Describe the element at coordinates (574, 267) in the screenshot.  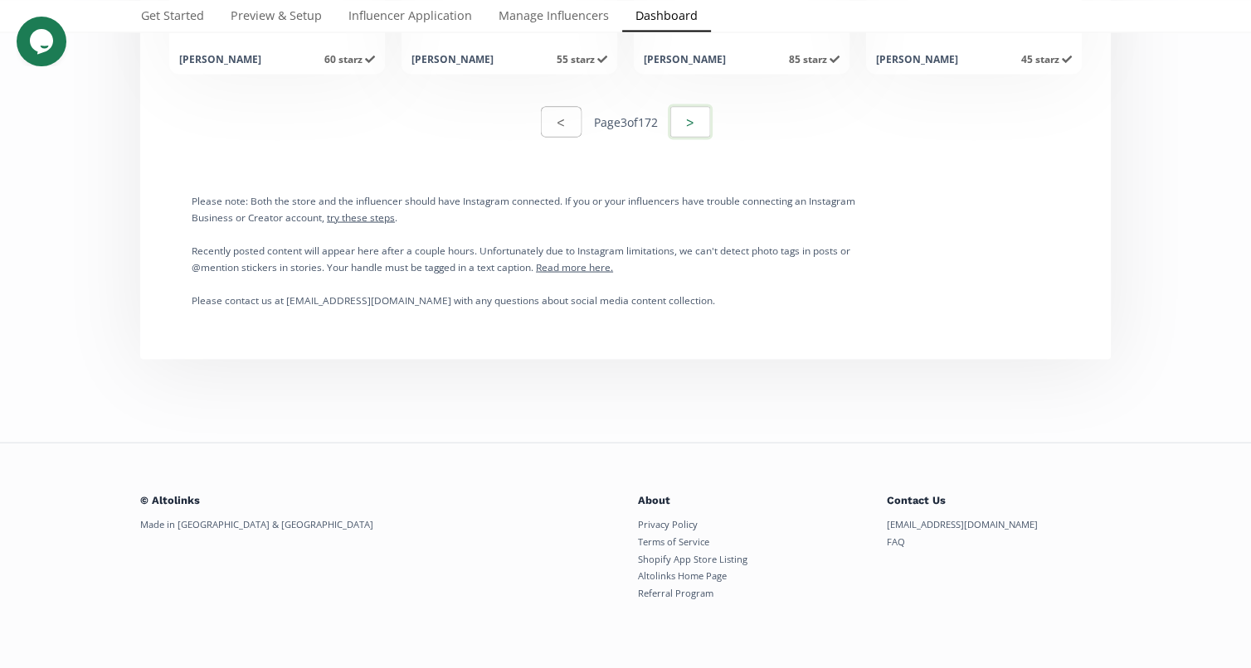
I see `a: Read more here.` at that location.